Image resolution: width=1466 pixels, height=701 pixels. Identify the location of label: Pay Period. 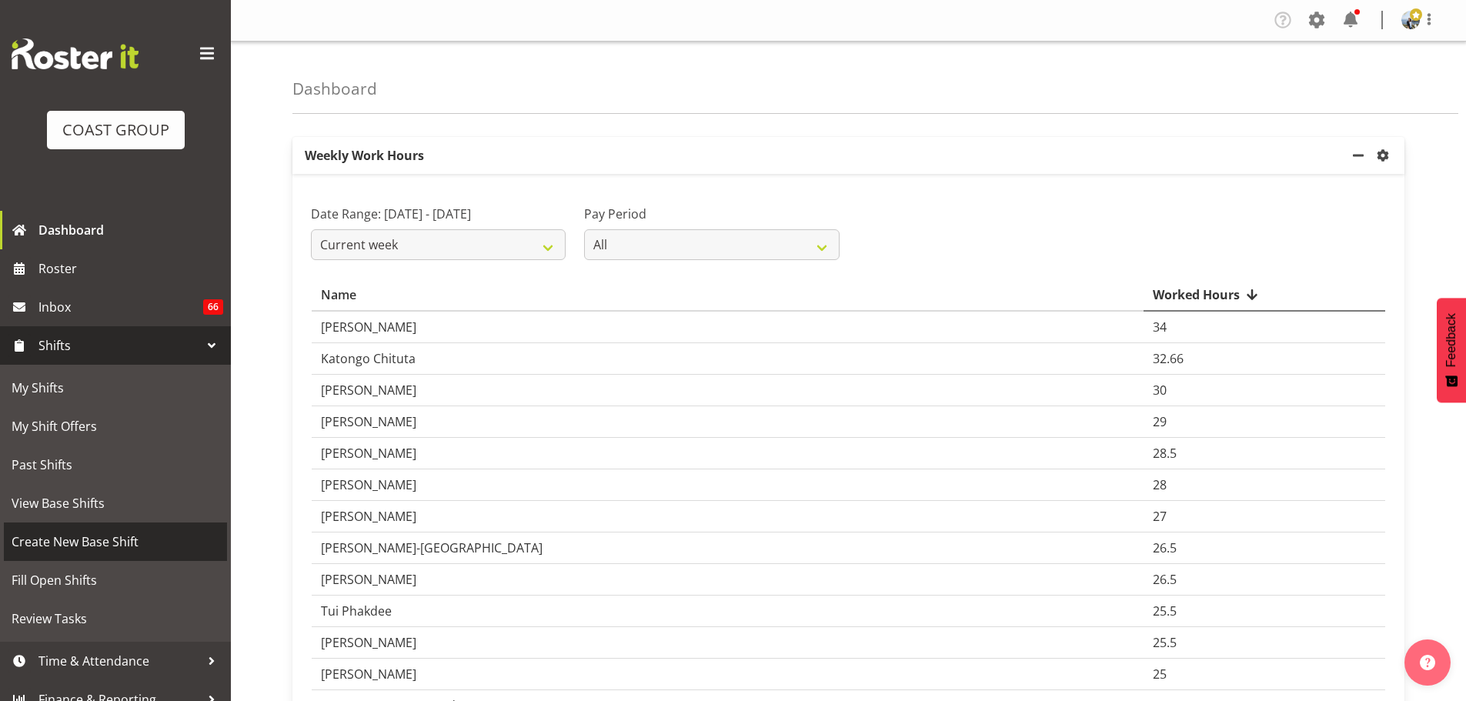
(711, 214).